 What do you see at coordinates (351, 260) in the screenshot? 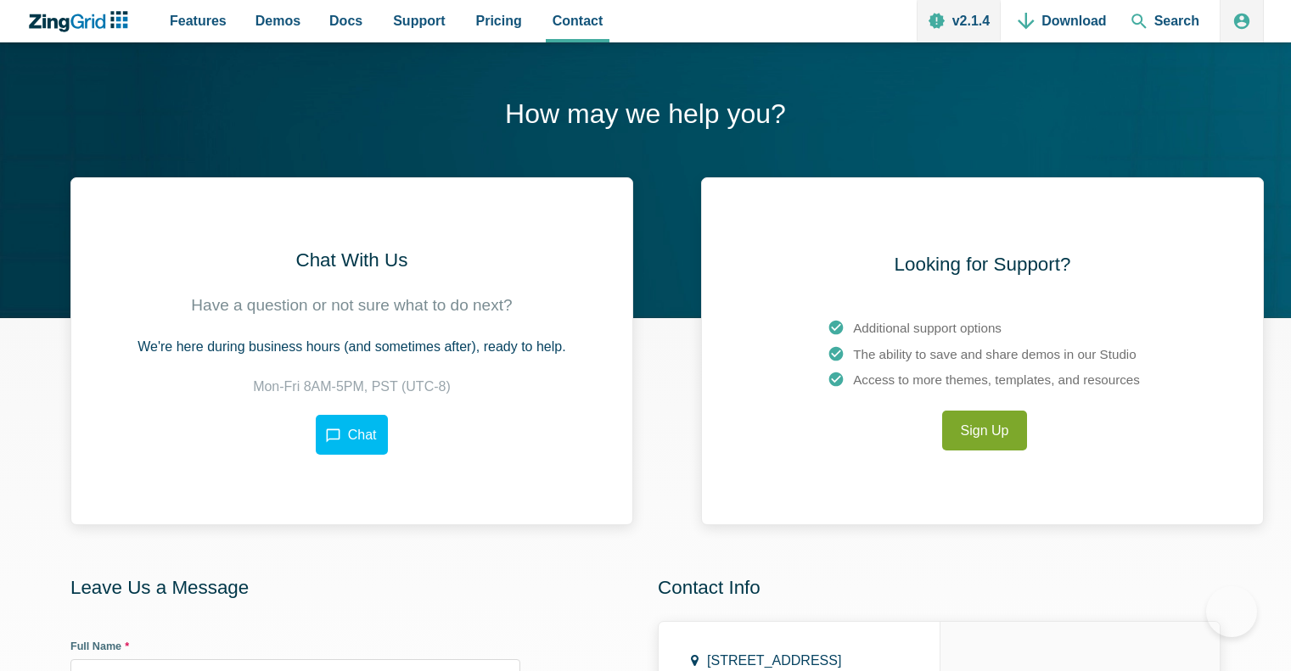
I see `h2: Chat With Us` at bounding box center [351, 260].